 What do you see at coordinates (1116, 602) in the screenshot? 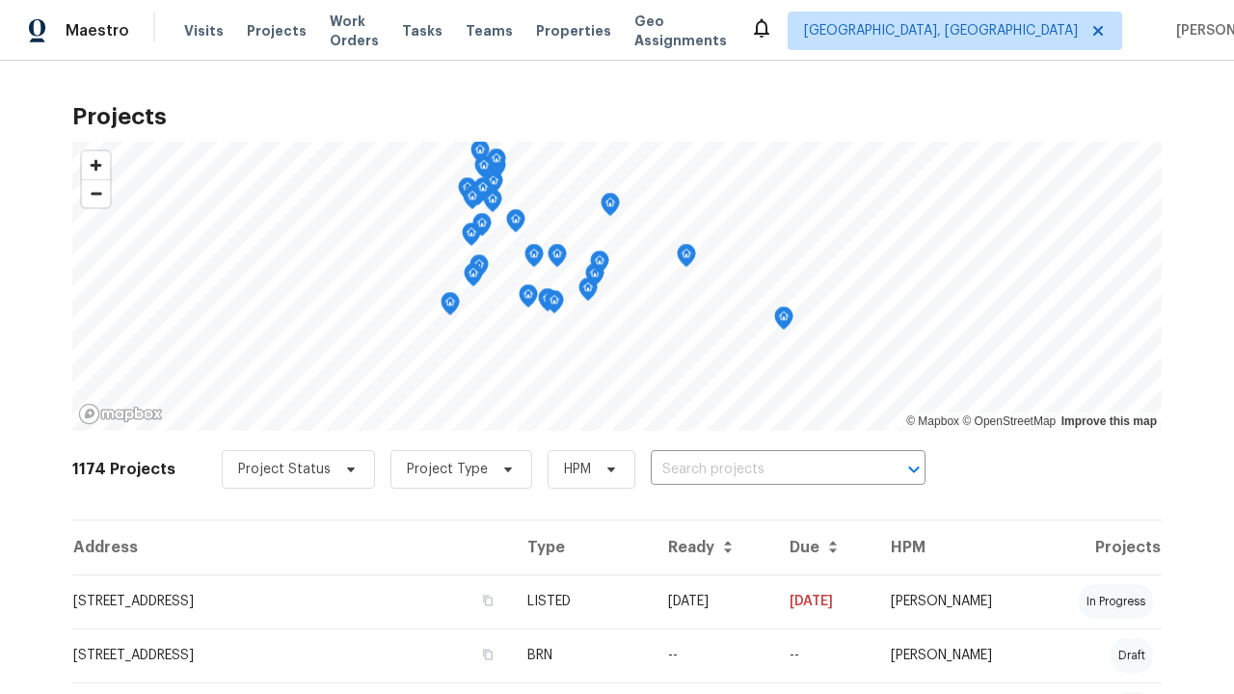
I see `div: in progress` at bounding box center [1116, 602].